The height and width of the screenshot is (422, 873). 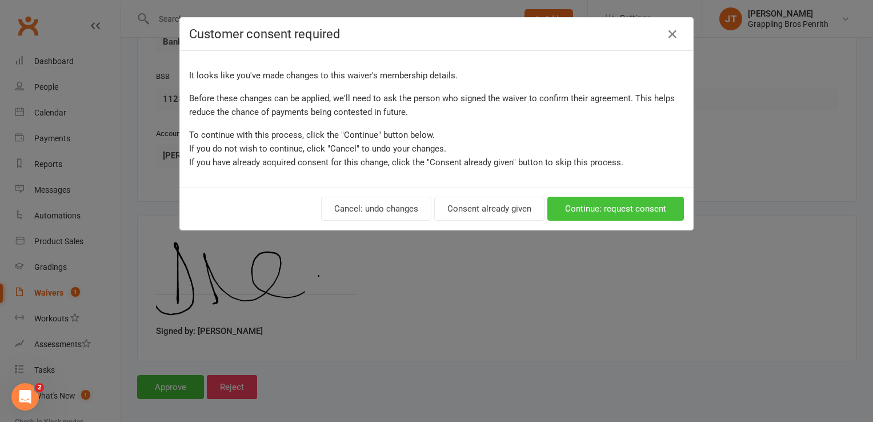 I want to click on span: Customer consent required, so click(x=265, y=34).